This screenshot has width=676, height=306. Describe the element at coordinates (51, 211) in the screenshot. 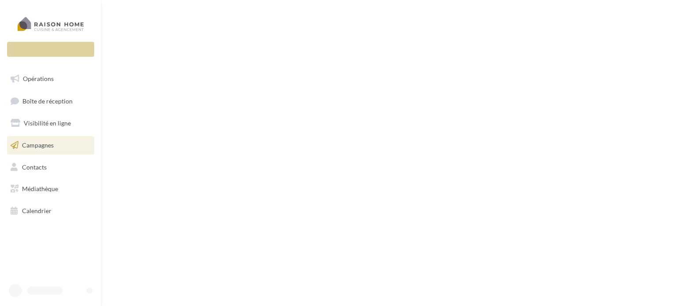

I see `a: Calendrier` at that location.